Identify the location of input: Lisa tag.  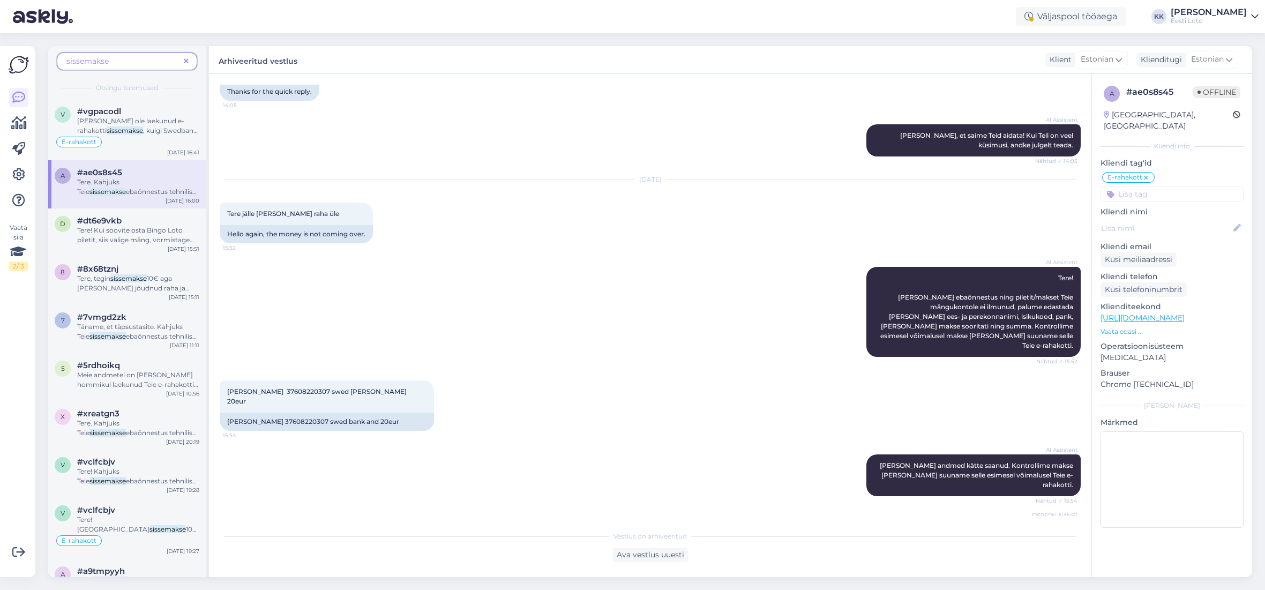
(1172, 194).